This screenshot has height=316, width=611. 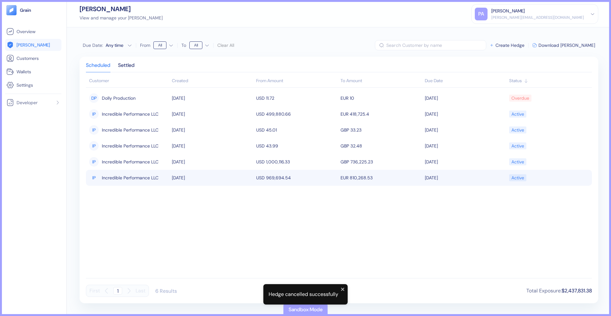 What do you see at coordinates (576, 290) in the screenshot?
I see `span: $2,437,831.38` at bounding box center [576, 290].